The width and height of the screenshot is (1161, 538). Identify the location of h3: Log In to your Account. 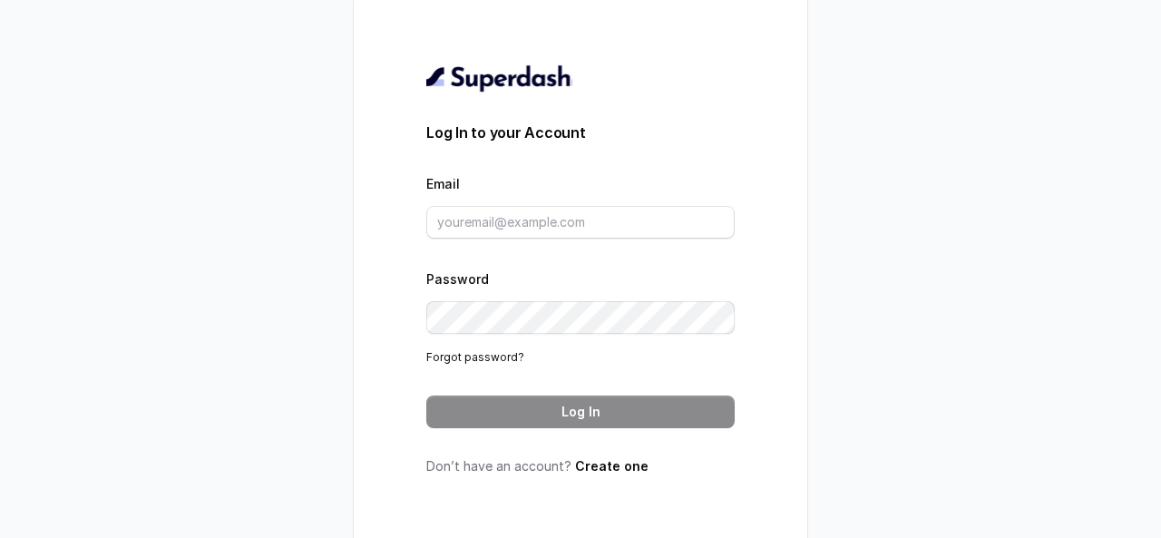
(580, 132).